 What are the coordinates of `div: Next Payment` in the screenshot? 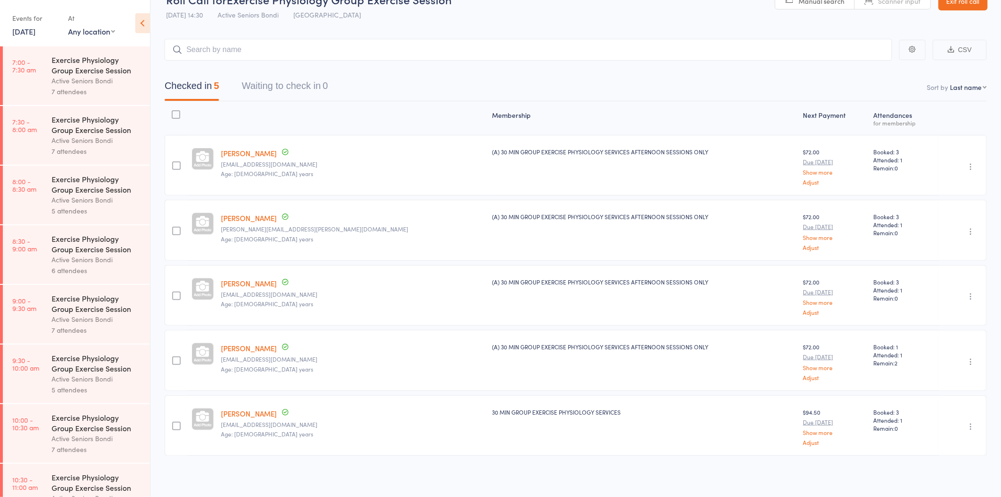 It's located at (835, 118).